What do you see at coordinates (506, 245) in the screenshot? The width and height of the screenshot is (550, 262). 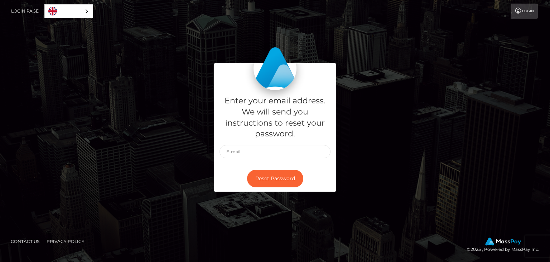 I see `div: © 2025 , Powered by MassPay Inc.` at bounding box center [506, 245].